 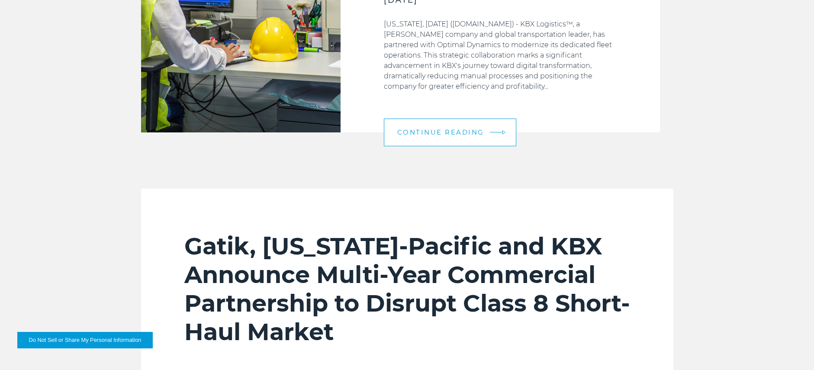 I want to click on button: Do Not Sell or Share My Personal Information, so click(x=85, y=340).